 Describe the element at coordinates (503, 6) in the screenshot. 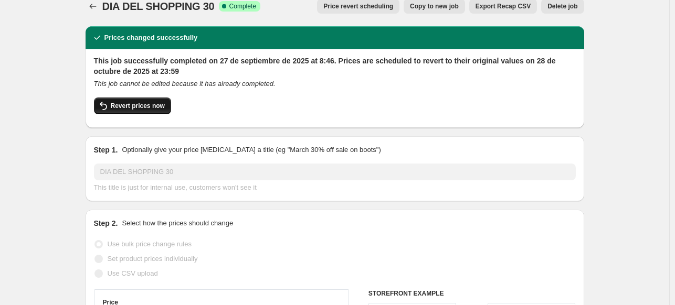

I see `span: Export Recap CSV` at that location.